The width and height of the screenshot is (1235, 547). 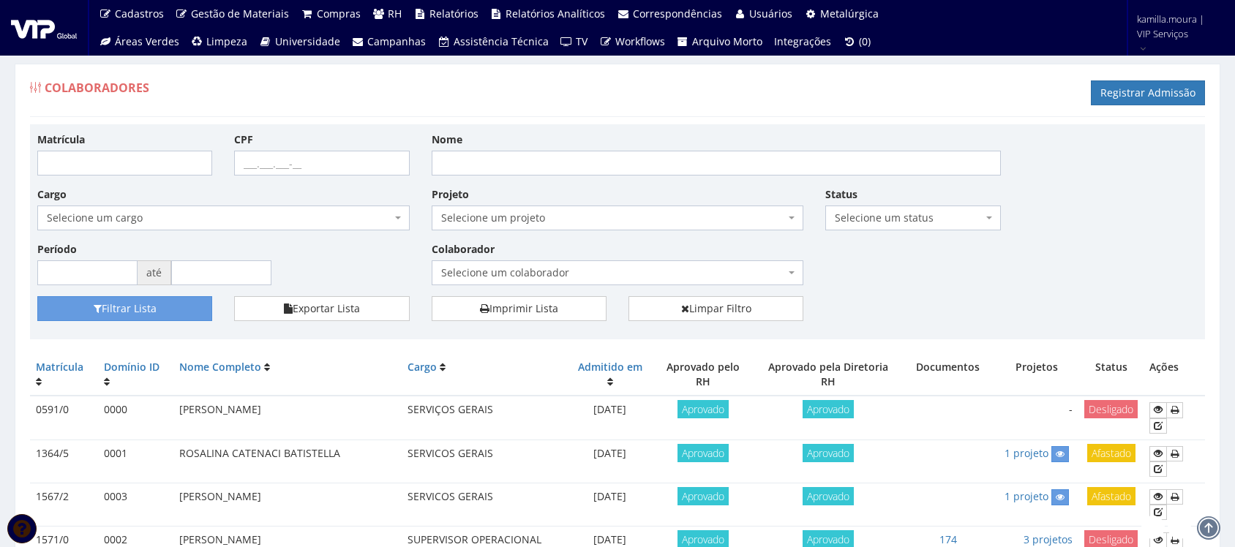 What do you see at coordinates (519, 309) in the screenshot?
I see `a: Imprimir Lista` at bounding box center [519, 309].